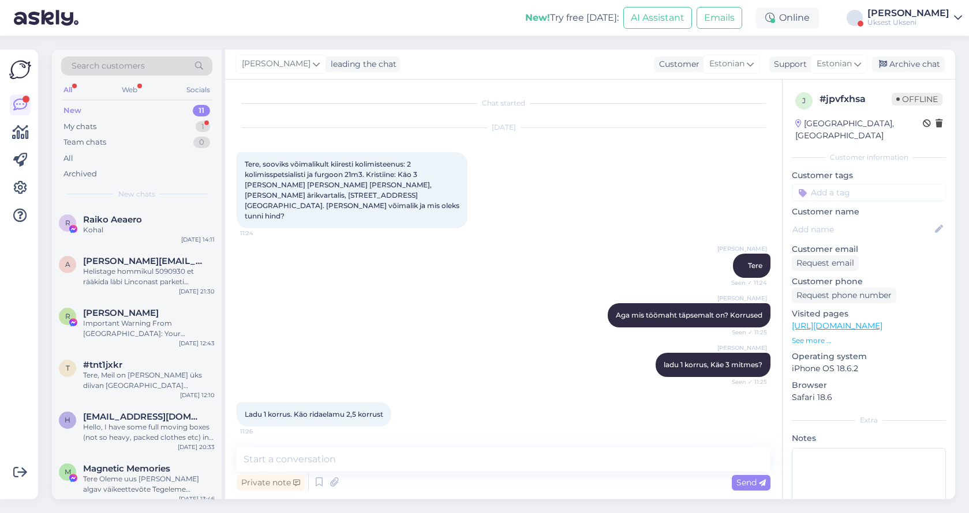 The width and height of the screenshot is (969, 513). I want to click on div: Helistage hommikul 5090930 et rääkida läbi Linconast parketi toomine Pallasti 44 5, so click(149, 277).